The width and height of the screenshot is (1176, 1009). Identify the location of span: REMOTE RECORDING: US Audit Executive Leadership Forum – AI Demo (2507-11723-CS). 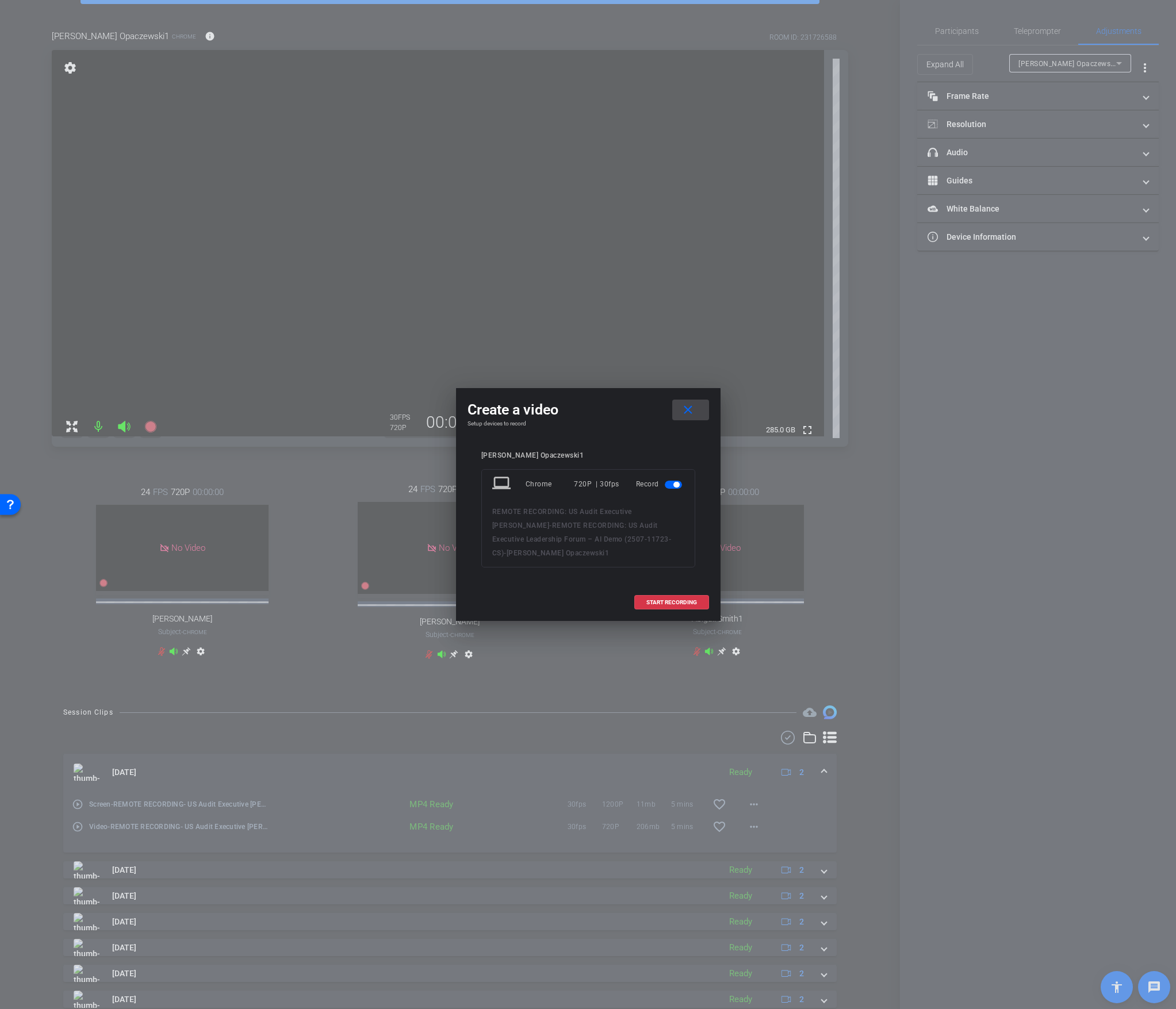
(581, 539).